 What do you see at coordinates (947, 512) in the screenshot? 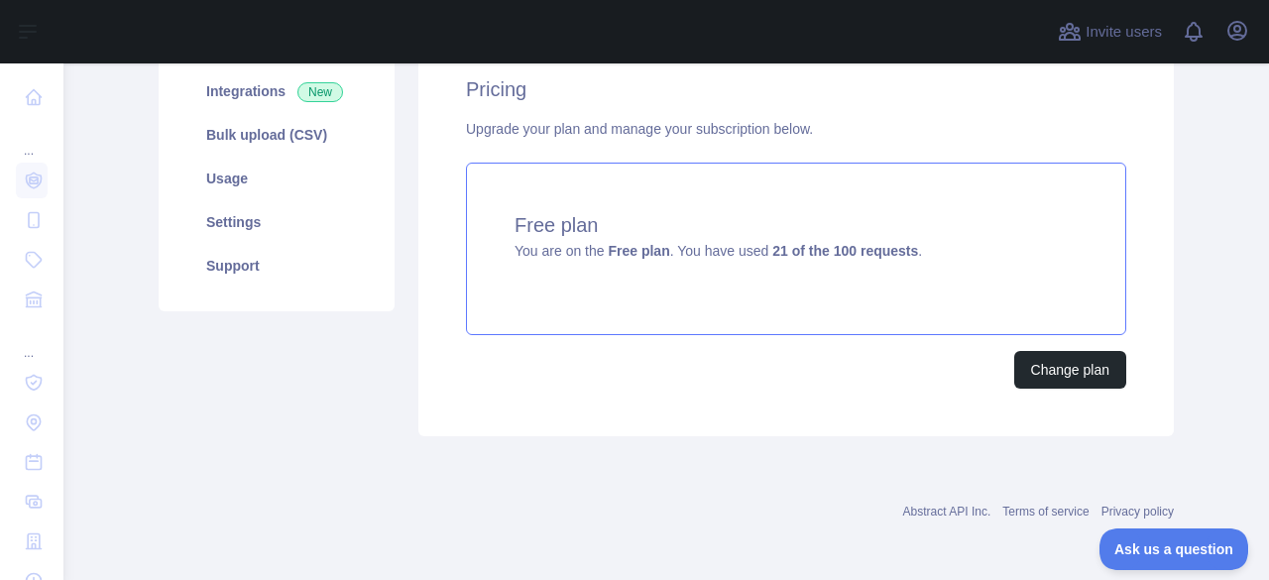
I see `a: Abstract API Inc.` at bounding box center [947, 512].